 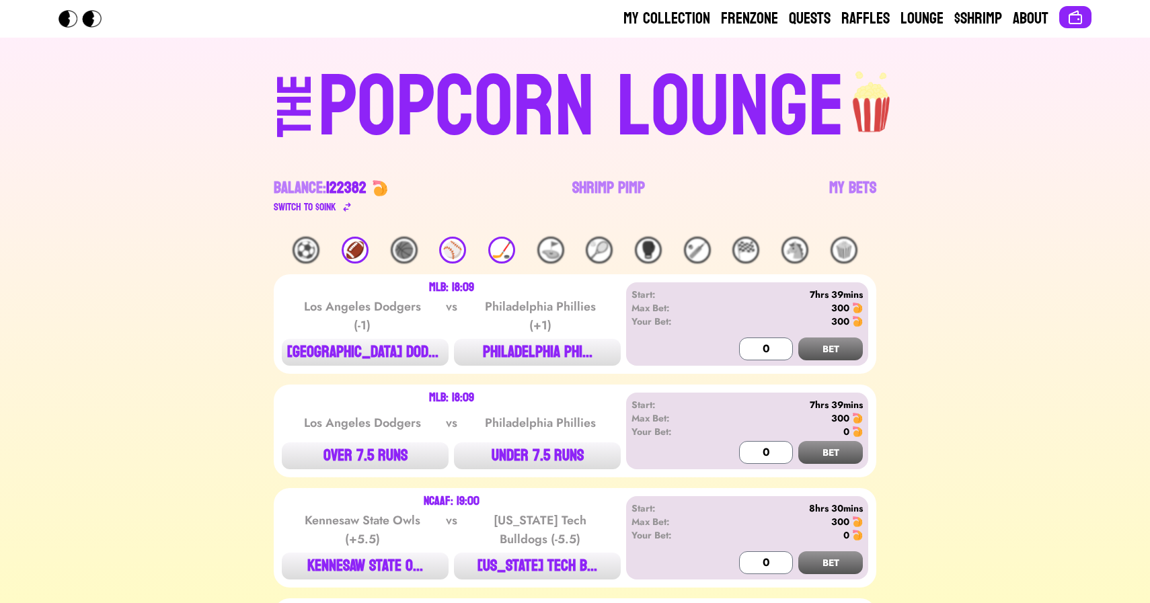 What do you see at coordinates (540, 423) in the screenshot?
I see `div: Philadelphia Phillies` at bounding box center [540, 423].